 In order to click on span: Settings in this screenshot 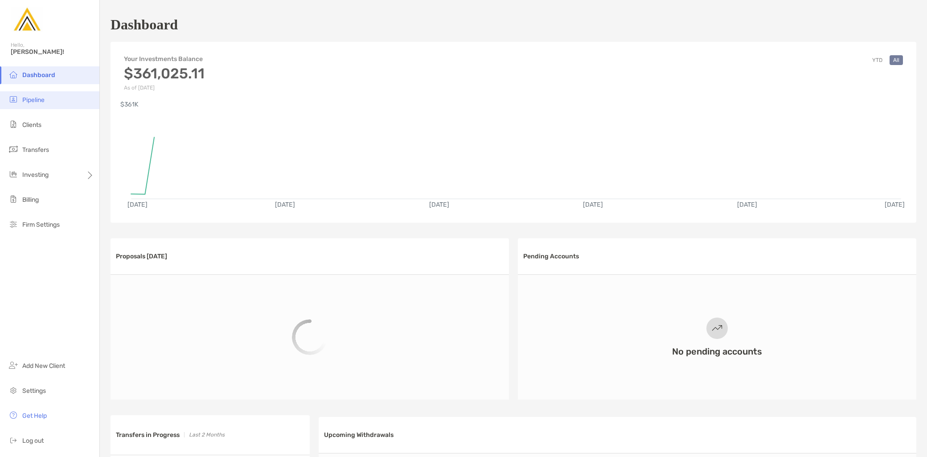, I will do `click(34, 391)`.